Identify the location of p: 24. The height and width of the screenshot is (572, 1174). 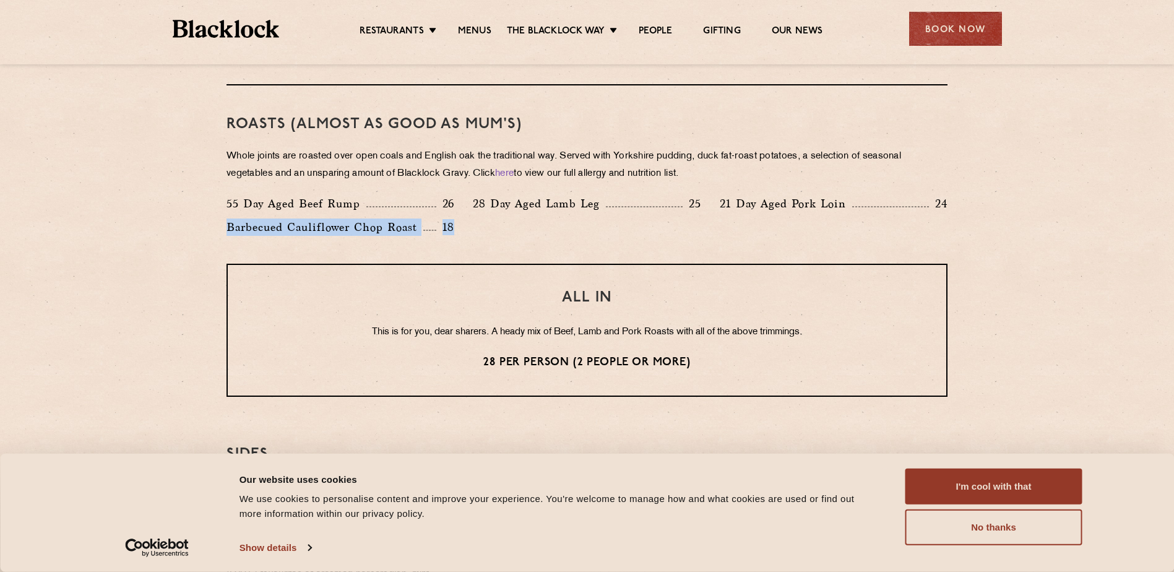
(938, 204).